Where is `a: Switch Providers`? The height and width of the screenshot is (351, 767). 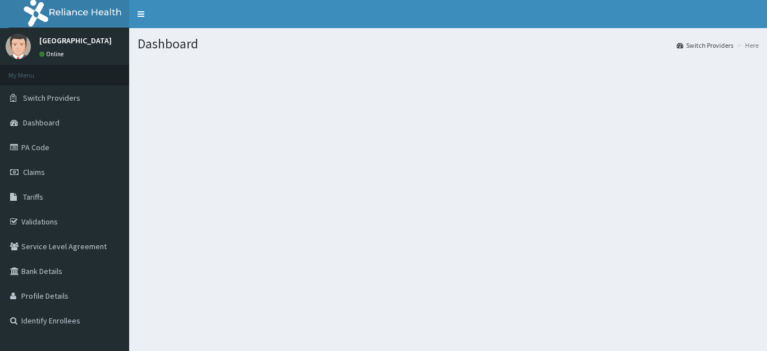
a: Switch Providers is located at coordinates (705, 45).